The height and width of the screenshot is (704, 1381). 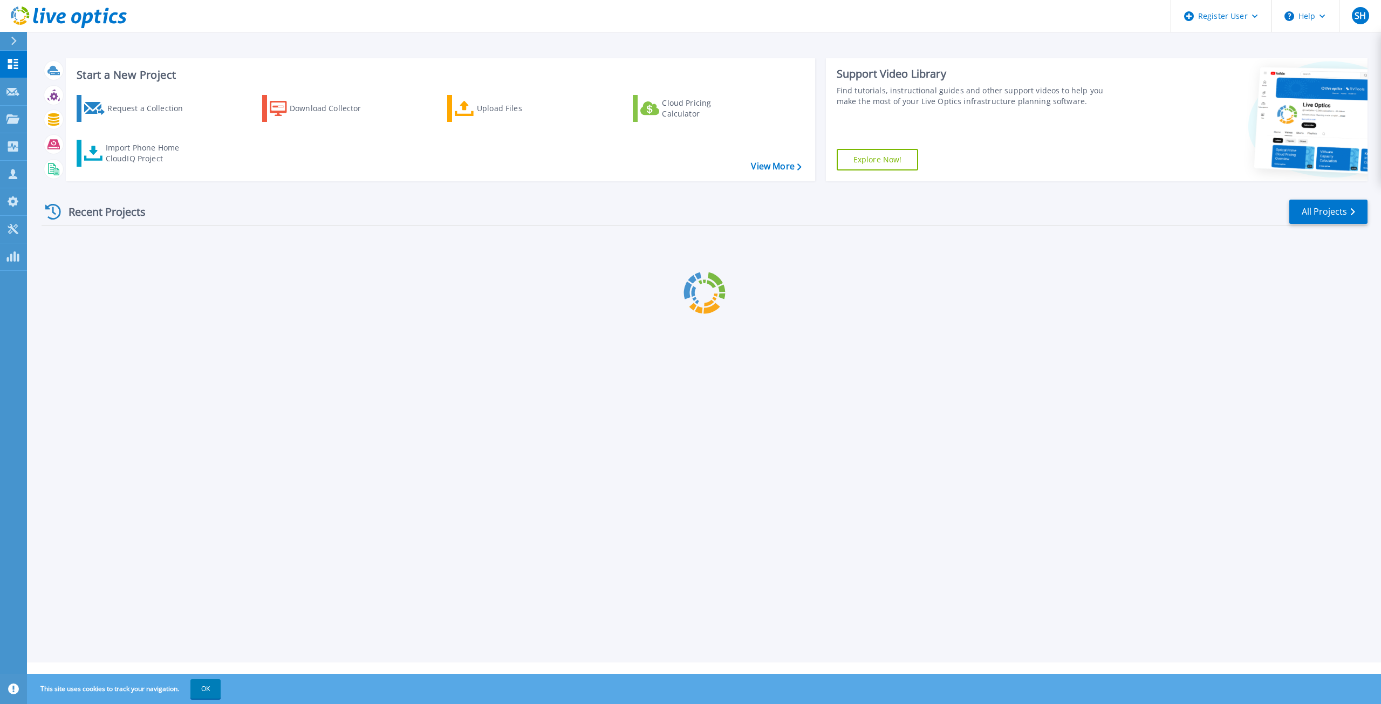 I want to click on div: Request a Collection, so click(x=151, y=108).